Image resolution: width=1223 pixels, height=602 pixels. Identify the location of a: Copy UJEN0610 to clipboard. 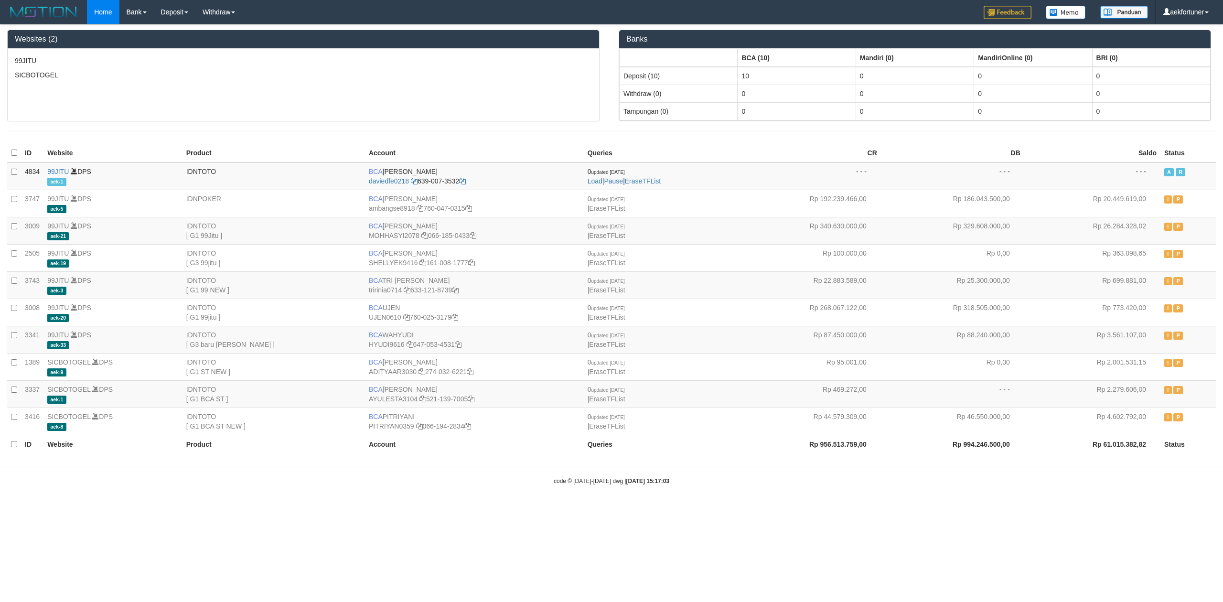
(406, 317).